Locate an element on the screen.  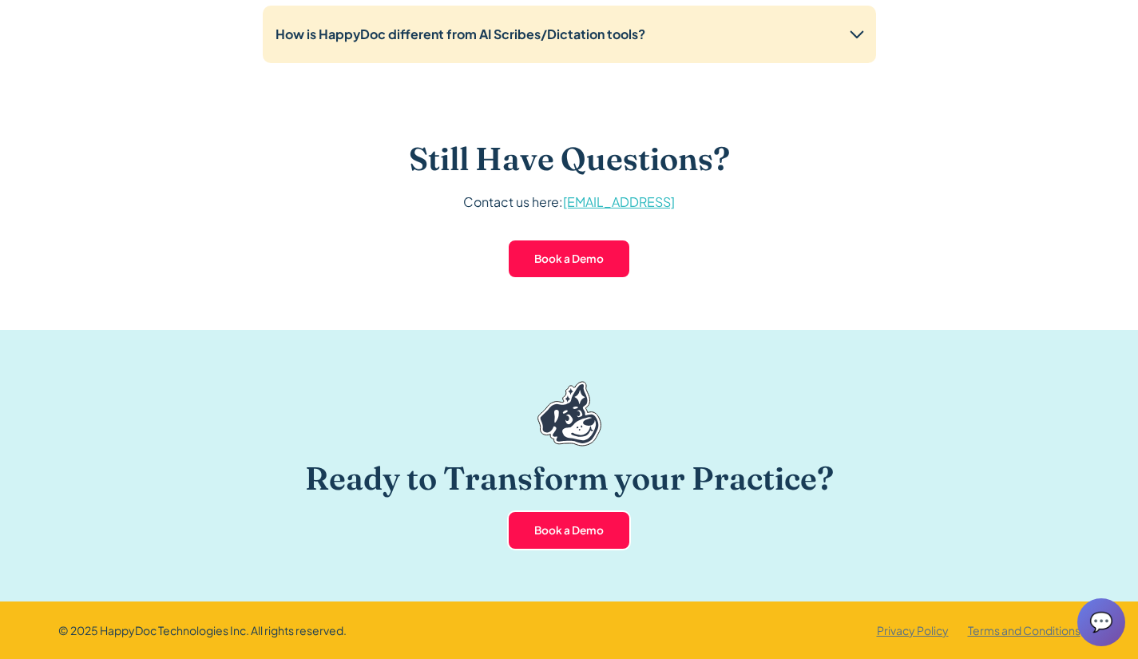
strong: How is HappyDoc different from AI Scribes/Dictation tools? is located at coordinates (460, 34).